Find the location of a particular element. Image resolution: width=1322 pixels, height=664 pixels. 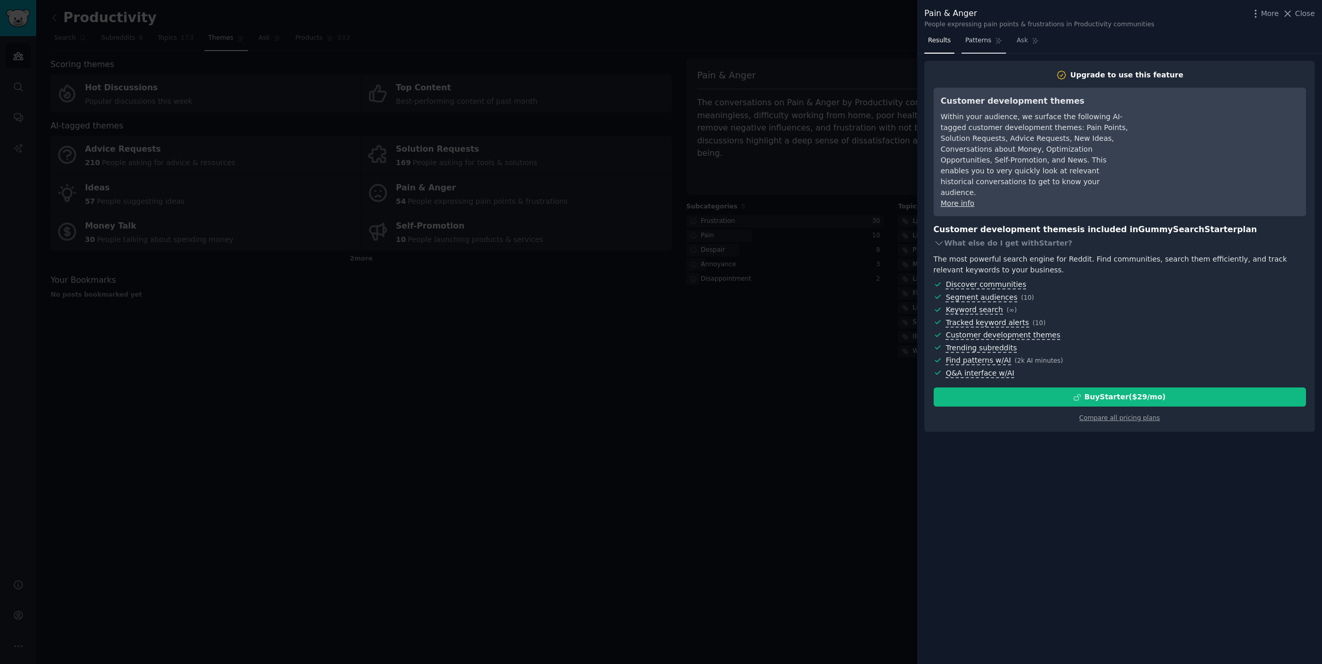

h3: Customer development themes is located at coordinates (1035, 101).